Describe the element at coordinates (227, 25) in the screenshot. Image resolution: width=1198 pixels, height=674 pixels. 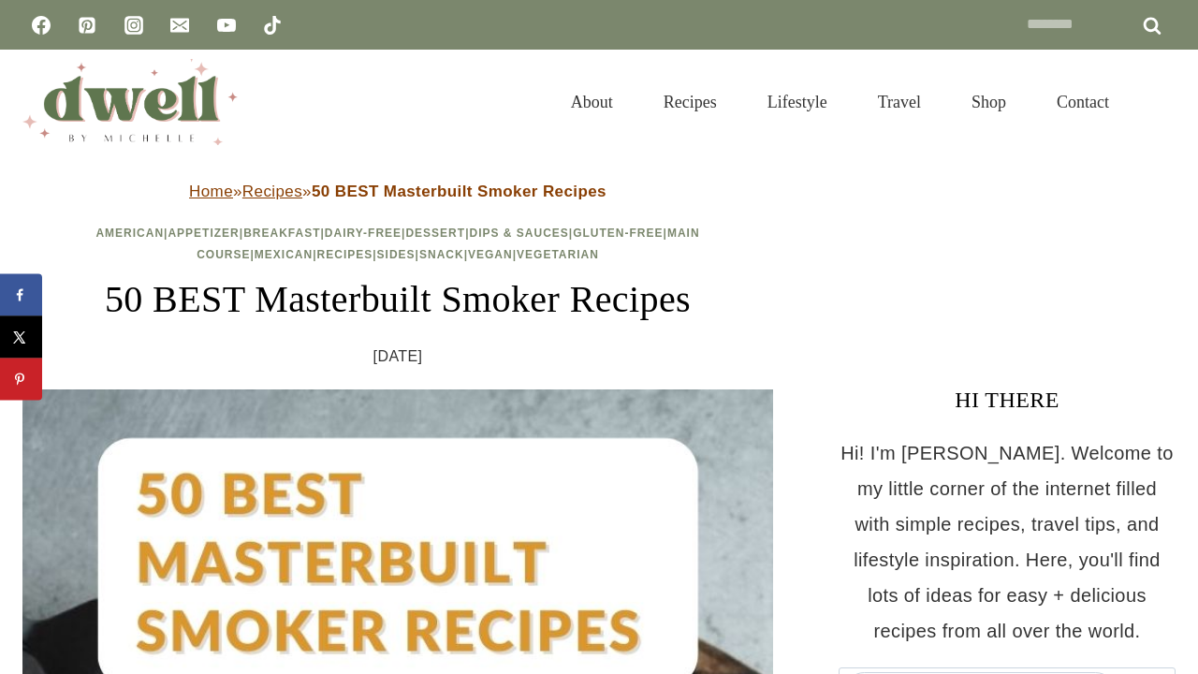
I see `a: YouTube` at that location.